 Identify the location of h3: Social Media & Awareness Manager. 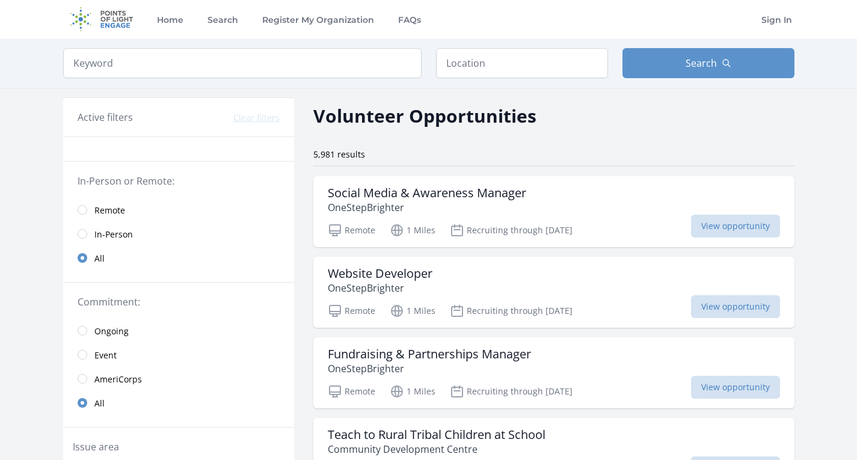
(427, 193).